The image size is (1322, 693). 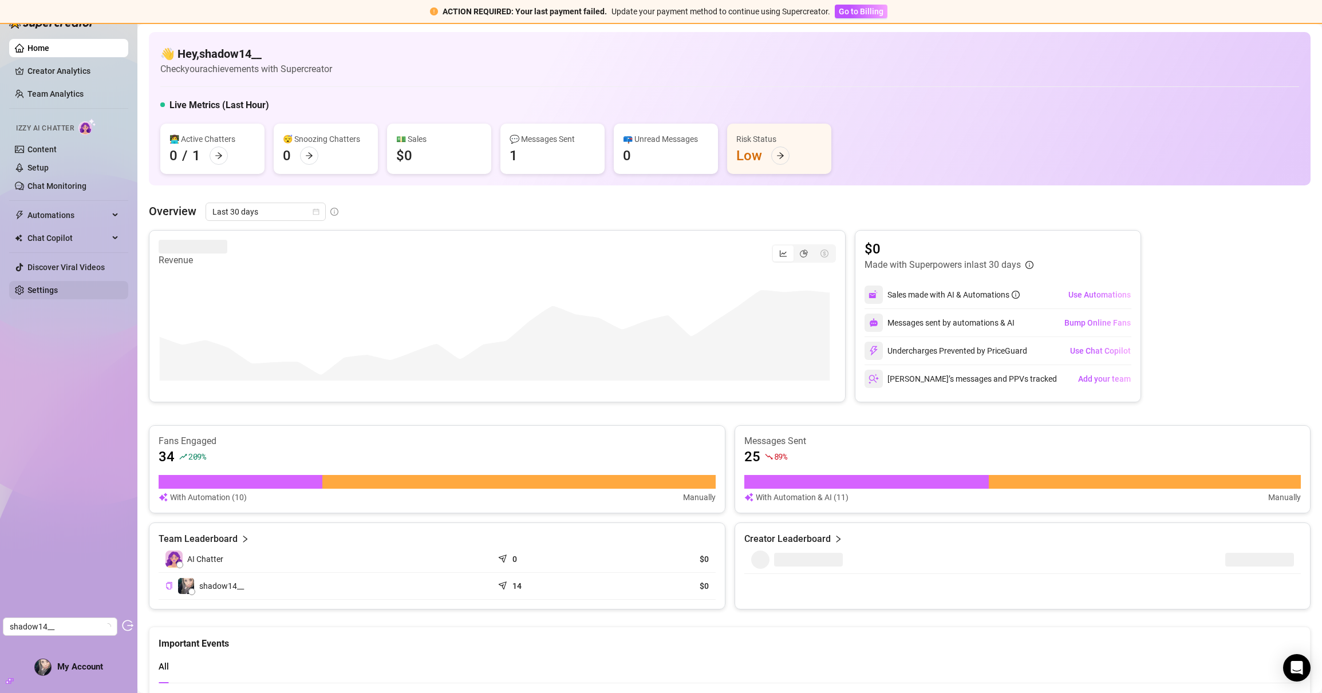 I want to click on span: thunderbolt, so click(x=19, y=215).